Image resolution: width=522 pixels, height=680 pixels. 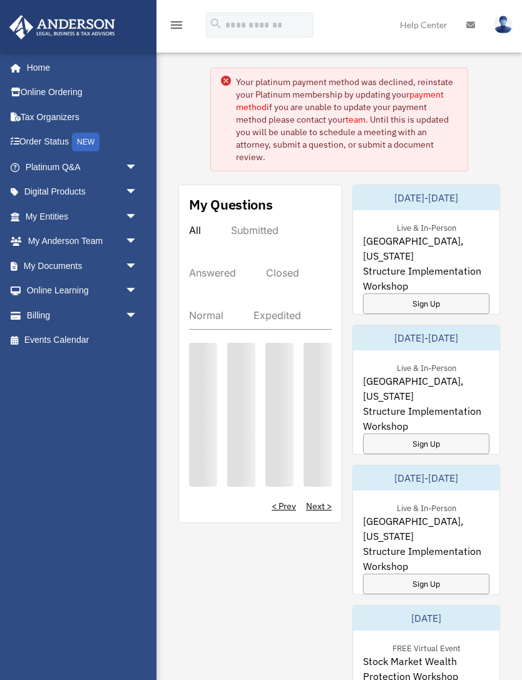 I want to click on a: < Prev, so click(x=283, y=506).